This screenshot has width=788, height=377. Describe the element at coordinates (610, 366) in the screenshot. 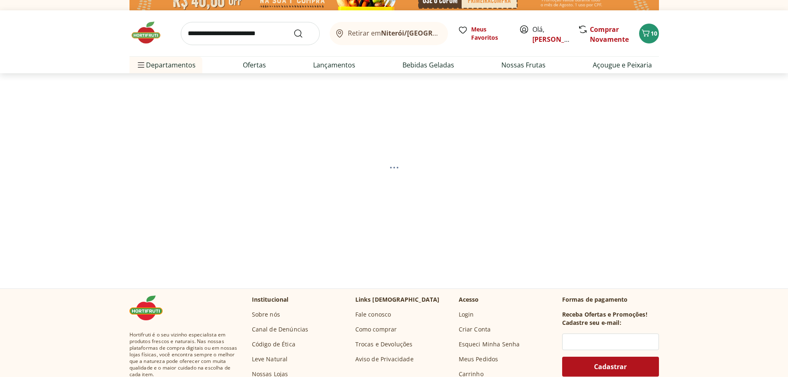

I see `button: Cadastrar` at that location.